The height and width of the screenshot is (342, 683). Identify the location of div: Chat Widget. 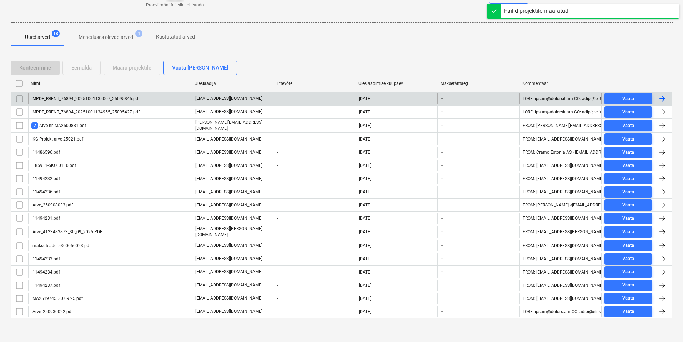
(665, 325).